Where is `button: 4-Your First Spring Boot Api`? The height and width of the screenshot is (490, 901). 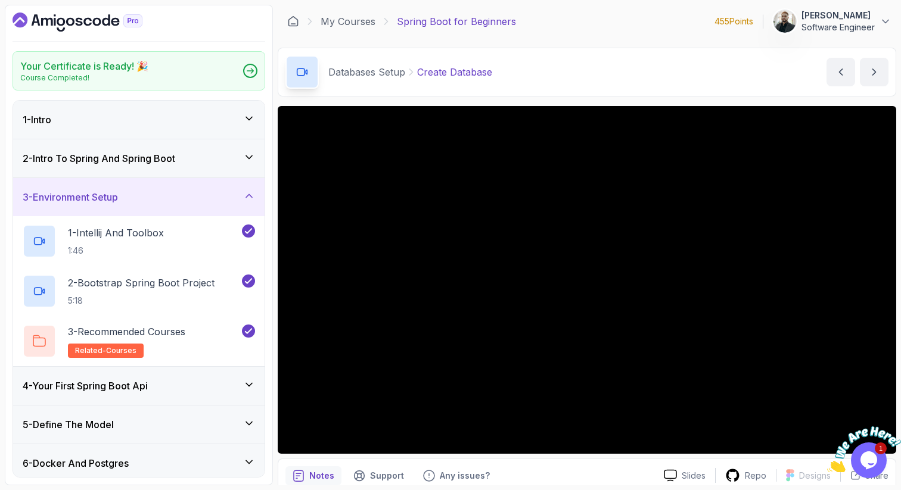
button: 4-Your First Spring Boot Api is located at coordinates (139, 386).